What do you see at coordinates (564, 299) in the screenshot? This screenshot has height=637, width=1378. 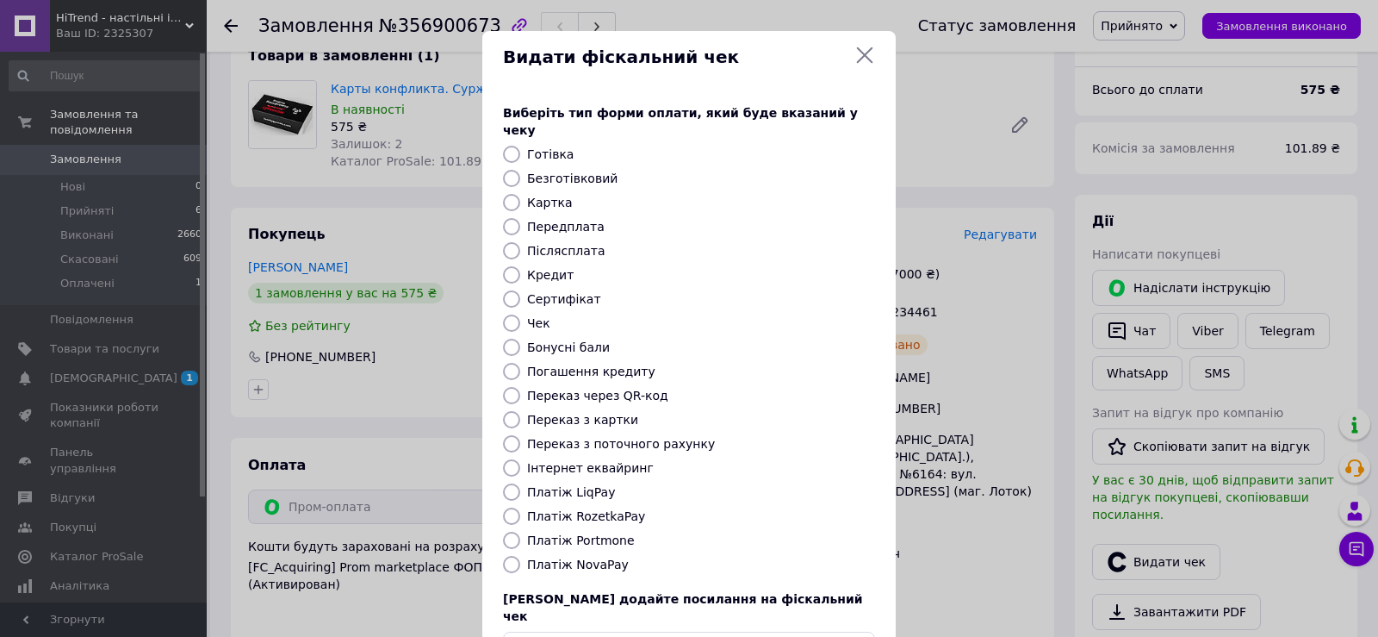 I see `label: Сертифікат` at bounding box center [564, 299].